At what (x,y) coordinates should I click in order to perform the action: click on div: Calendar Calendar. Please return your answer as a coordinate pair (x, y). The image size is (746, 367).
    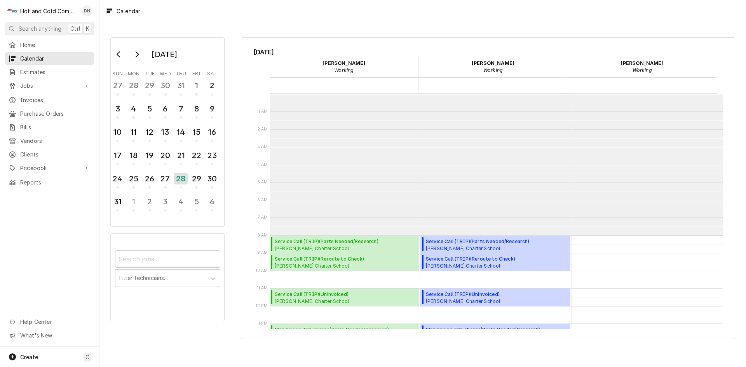
    Looking at the image, I should click on (488, 188).